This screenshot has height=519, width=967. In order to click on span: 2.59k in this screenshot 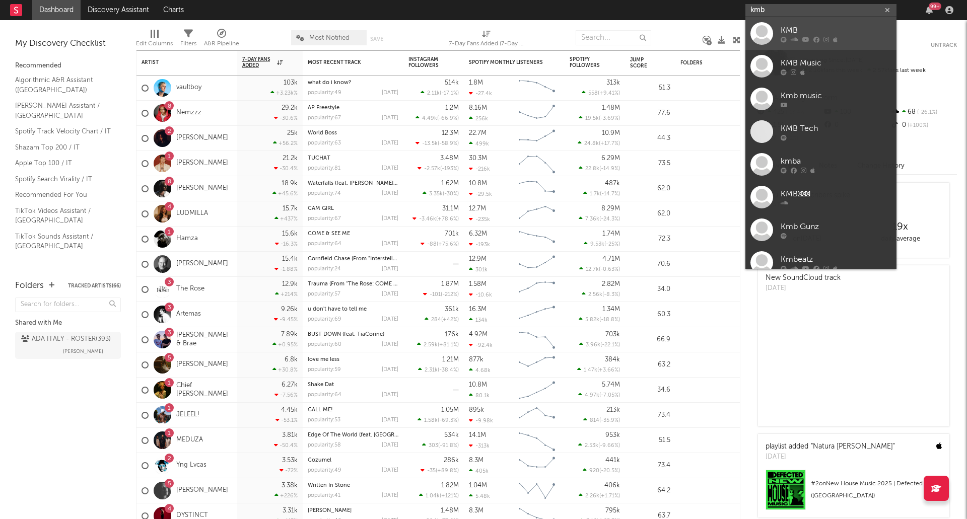, I will do `click(431, 345)`.